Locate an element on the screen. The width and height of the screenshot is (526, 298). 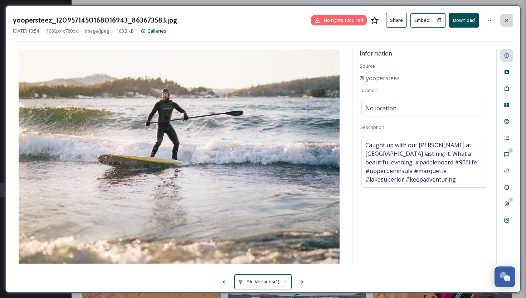
span: No location is located at coordinates (381, 108).